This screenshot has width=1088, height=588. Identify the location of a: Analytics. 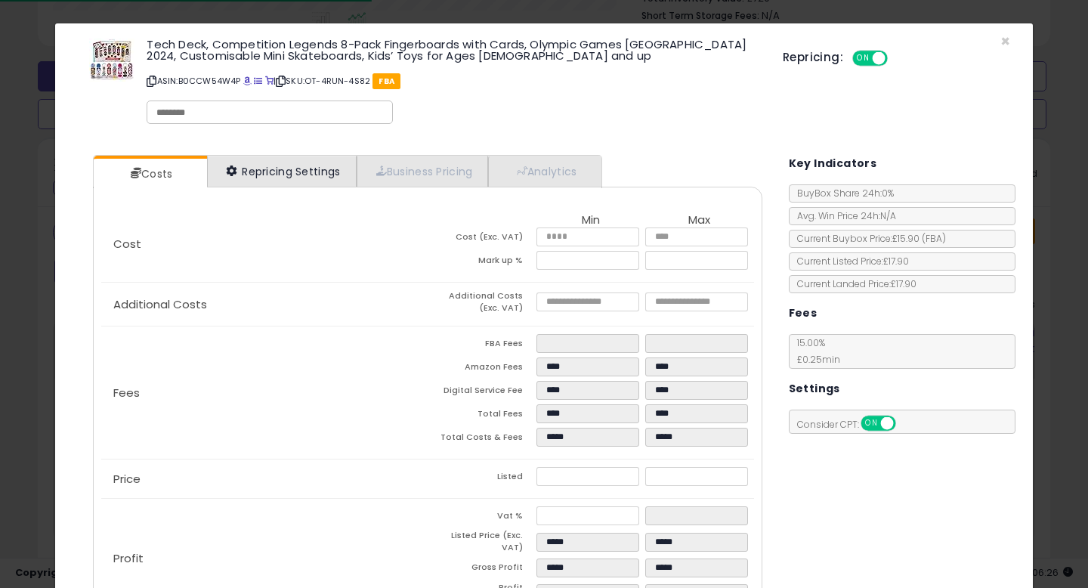
(544, 171).